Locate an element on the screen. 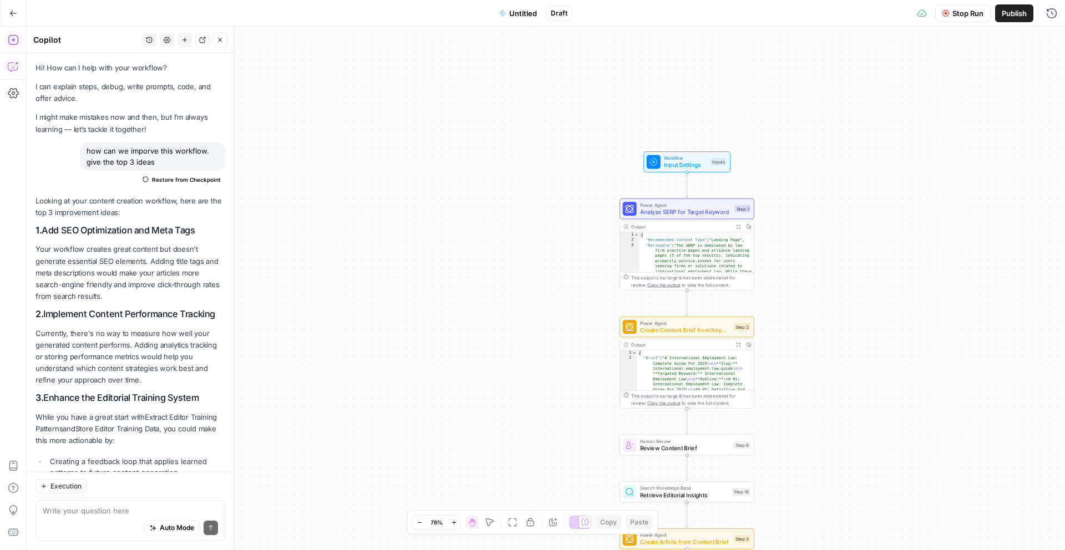  p: I can explain steps, debug, write prompts, code, and offer advice. is located at coordinates (130, 93).